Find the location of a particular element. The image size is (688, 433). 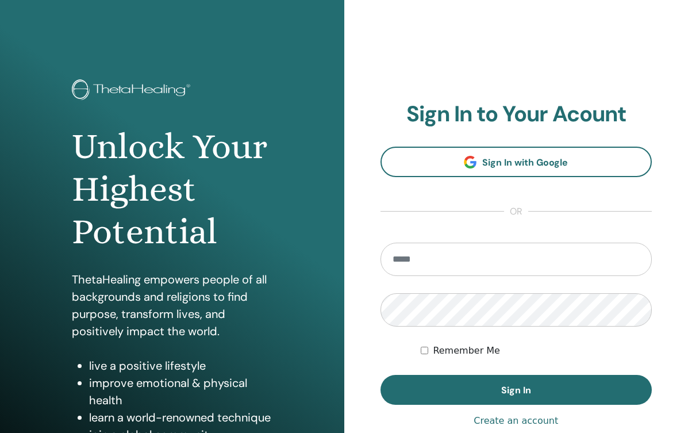

li: learn a world-renowned technique is located at coordinates (181, 418).